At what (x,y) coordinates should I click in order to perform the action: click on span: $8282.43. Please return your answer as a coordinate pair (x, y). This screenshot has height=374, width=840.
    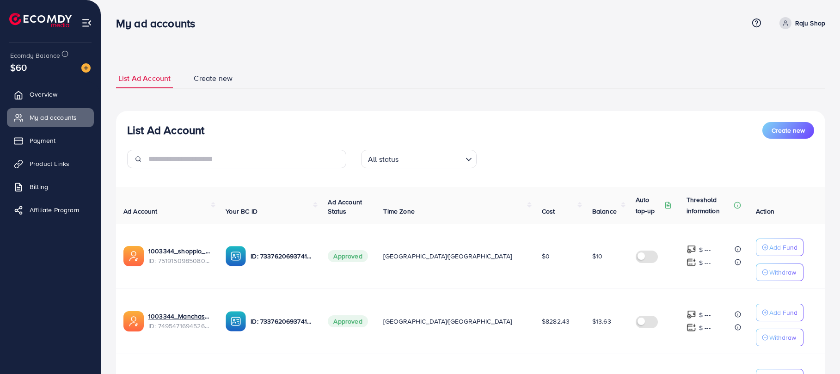
    Looking at the image, I should click on (556, 321).